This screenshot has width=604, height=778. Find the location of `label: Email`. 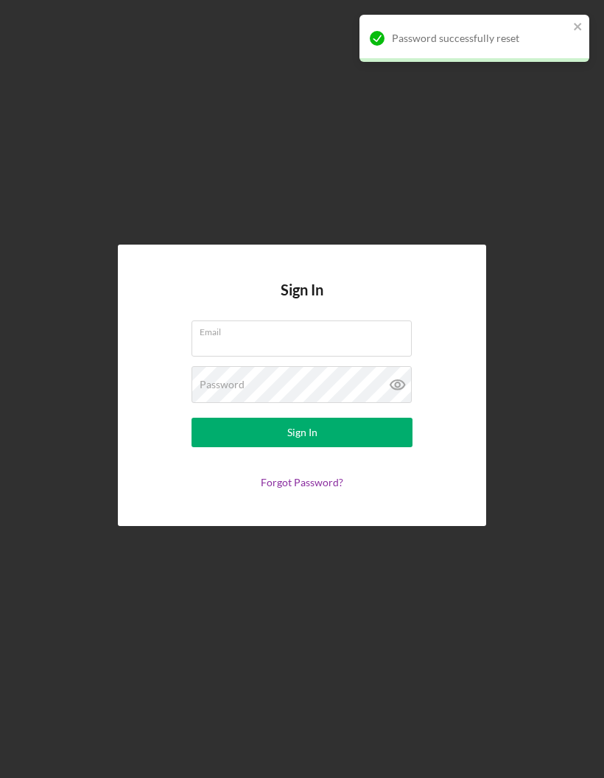

label: Email is located at coordinates (306, 330).